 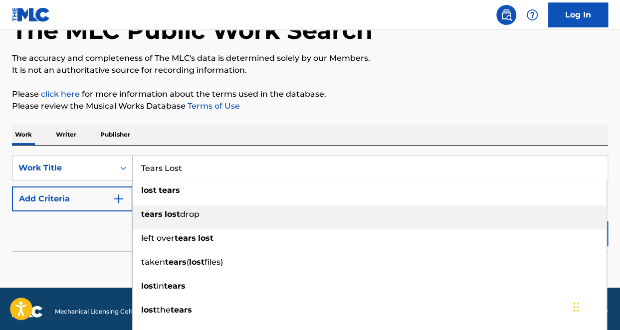 I want to click on a: click here, so click(x=60, y=94).